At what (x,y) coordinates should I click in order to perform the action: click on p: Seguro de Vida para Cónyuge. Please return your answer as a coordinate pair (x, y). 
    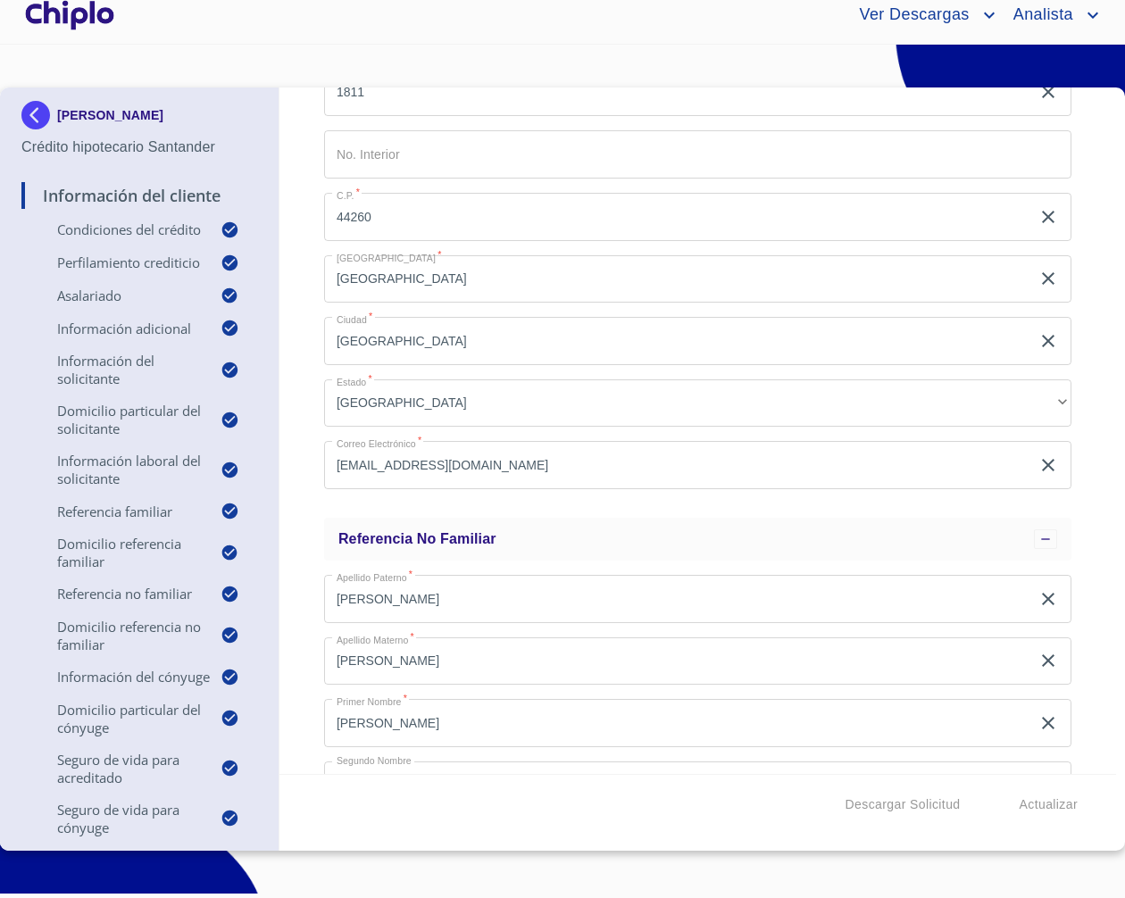
    Looking at the image, I should click on (121, 819).